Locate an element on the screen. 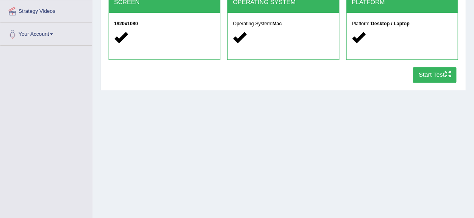 This screenshot has width=474, height=218. h5: Operating System: is located at coordinates (283, 24).